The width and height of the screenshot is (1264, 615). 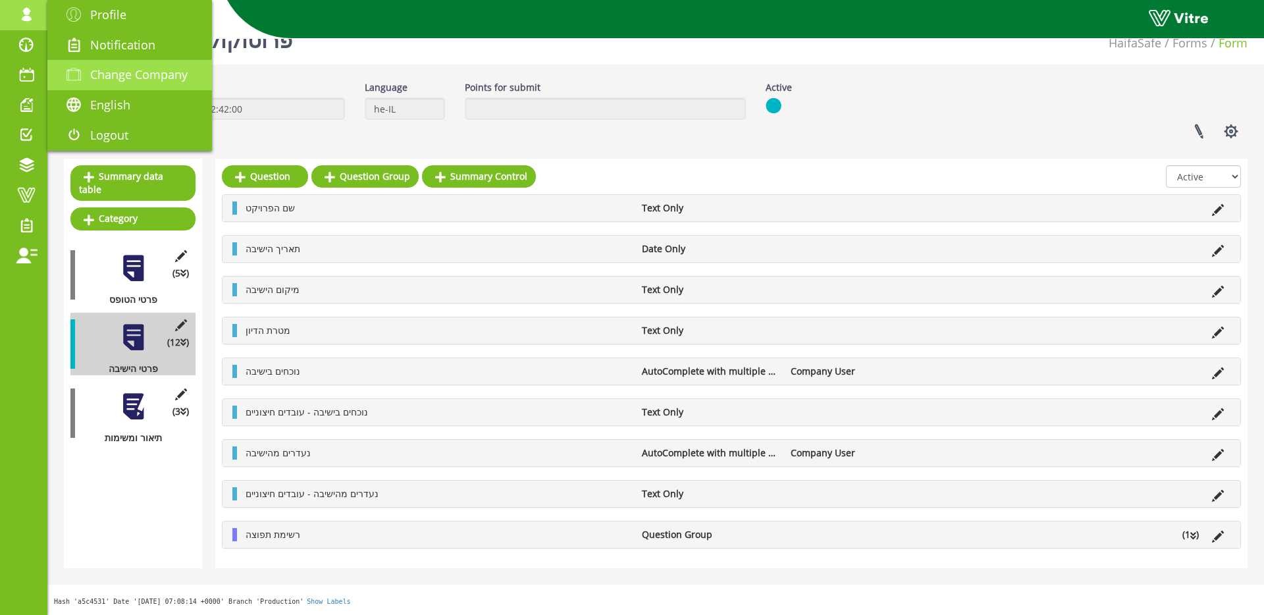 What do you see at coordinates (1135, 43) in the screenshot?
I see `a: HaifaSafe` at bounding box center [1135, 43].